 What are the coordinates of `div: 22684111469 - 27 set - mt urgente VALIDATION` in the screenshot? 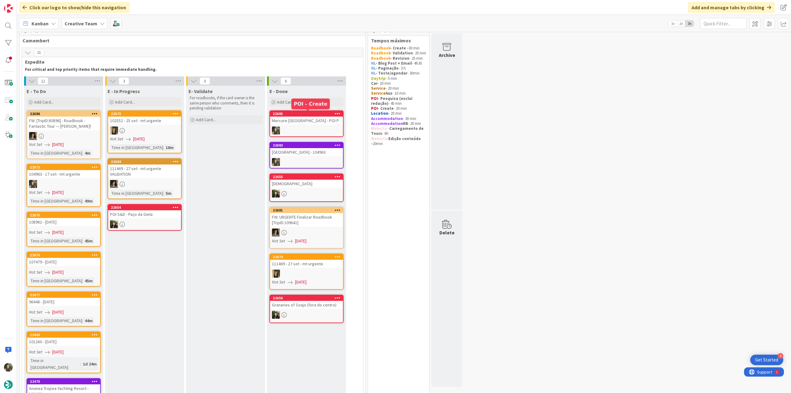 It's located at (145, 168).